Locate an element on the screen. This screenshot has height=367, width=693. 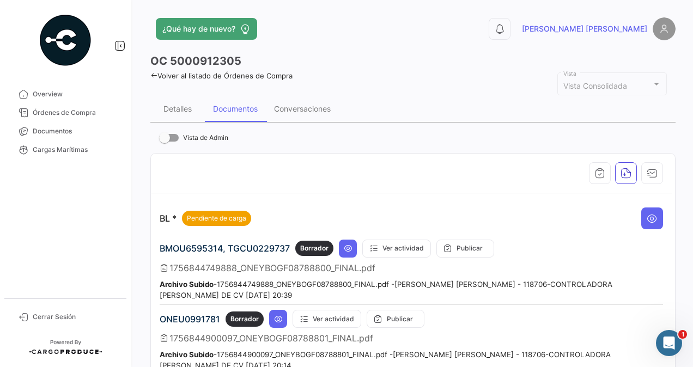
span: Cerrar Sesión is located at coordinates (75, 317).